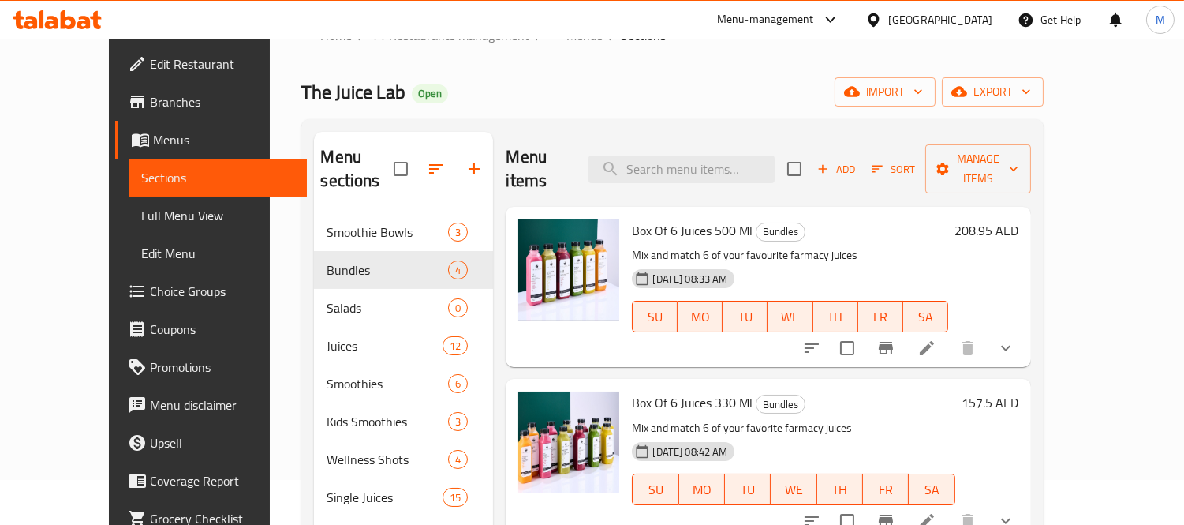 This screenshot has width=1184, height=525. What do you see at coordinates (387, 459) in the screenshot?
I see `div: Wellness Shots` at bounding box center [387, 459].